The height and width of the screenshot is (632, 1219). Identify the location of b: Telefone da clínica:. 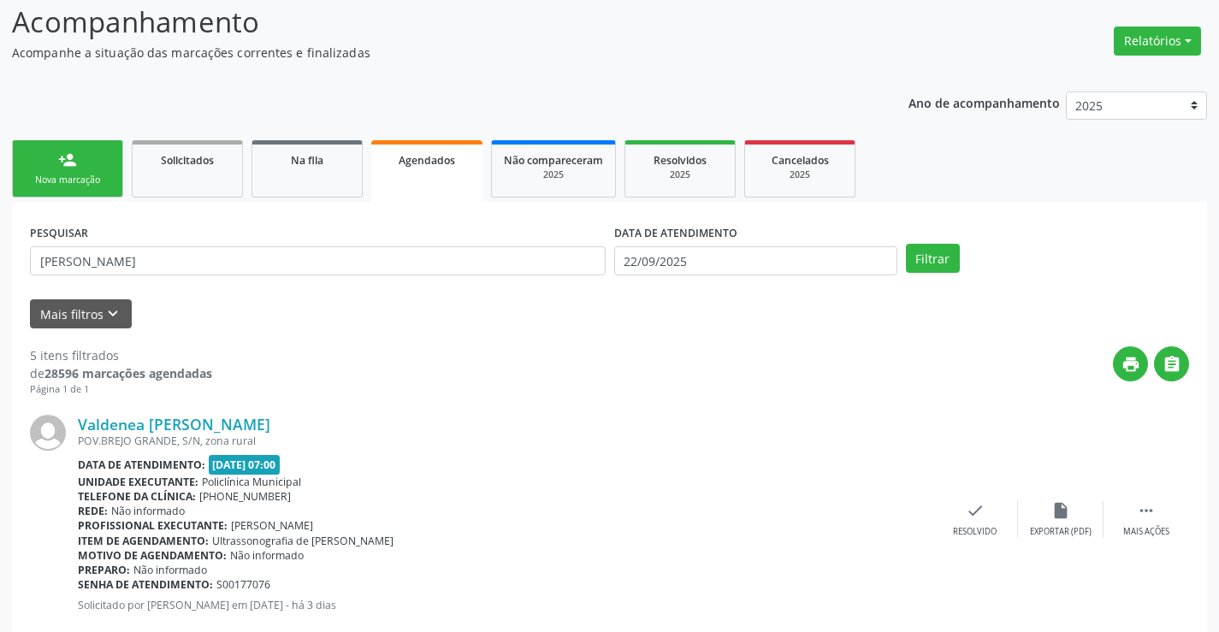
(137, 496).